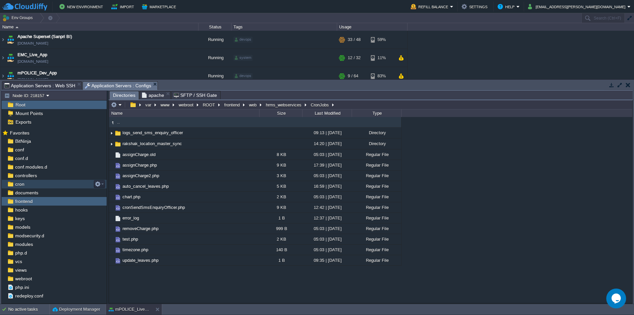 The image size is (634, 315). What do you see at coordinates (45, 37) in the screenshot?
I see `a: Apache Superset (Sanpri BI)` at bounding box center [45, 37].